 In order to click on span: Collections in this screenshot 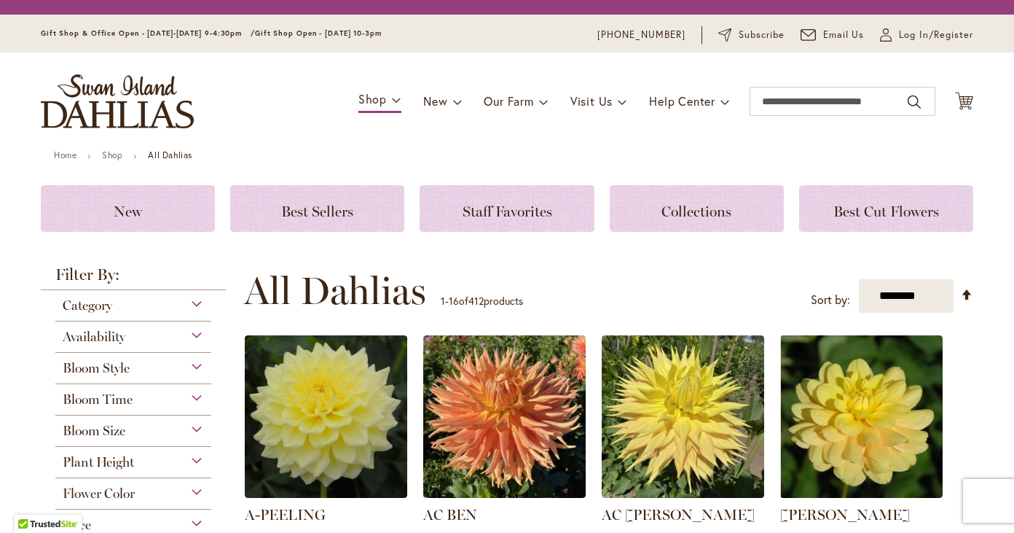, I will do `click(697, 211)`.